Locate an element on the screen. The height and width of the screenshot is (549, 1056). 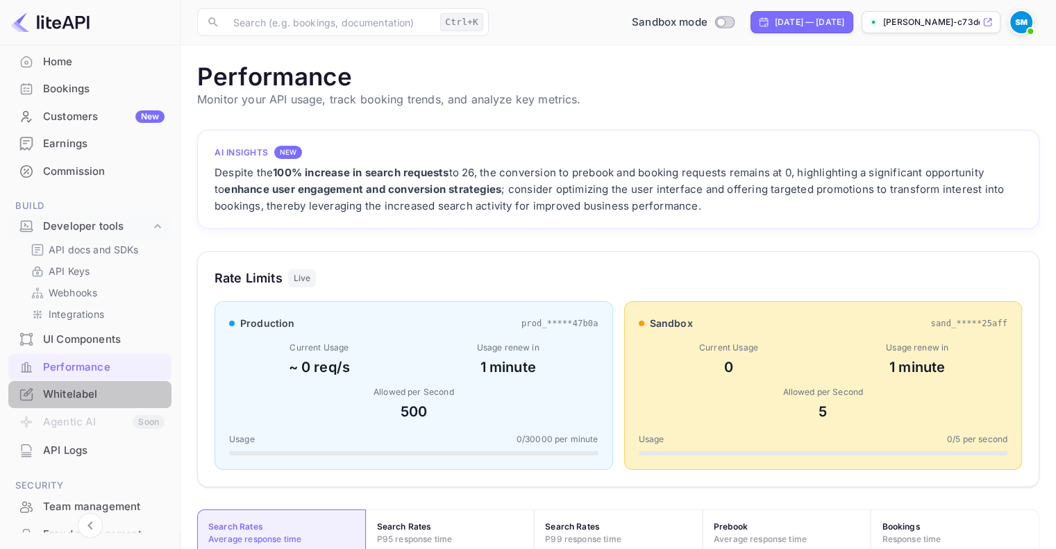
div: Click to change the date range period is located at coordinates (802, 22).